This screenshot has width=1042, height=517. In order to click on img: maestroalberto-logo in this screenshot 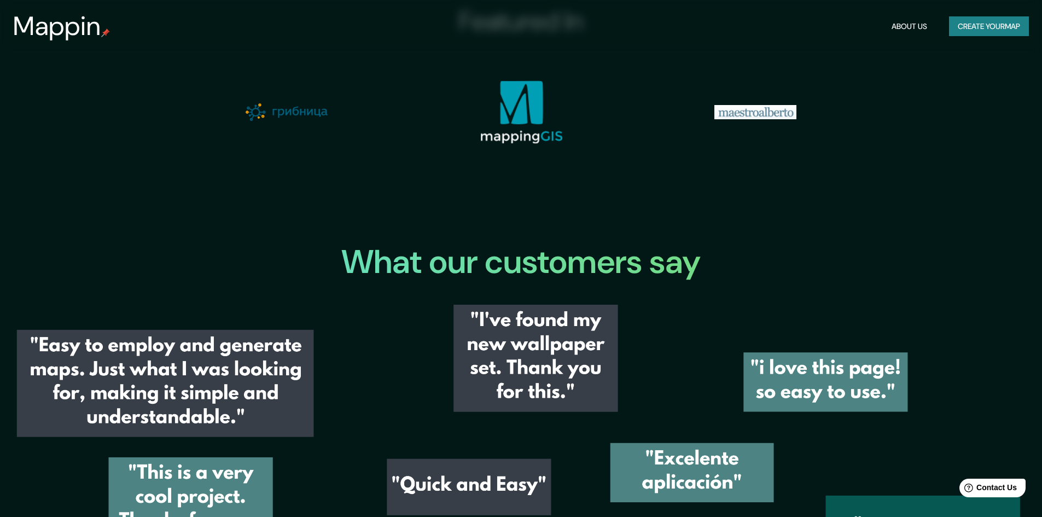, I will do `click(755, 112)`.